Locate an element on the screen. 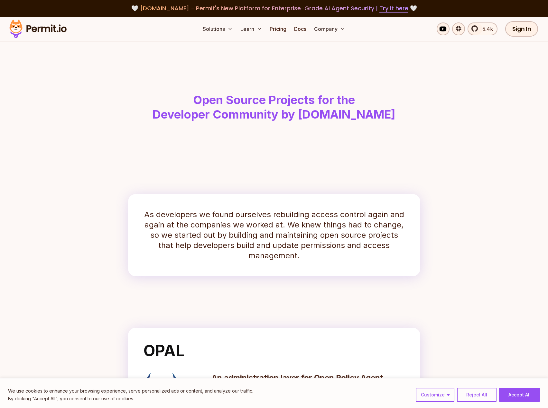 Image resolution: width=548 pixels, height=408 pixels. a: Sign In is located at coordinates (521, 29).